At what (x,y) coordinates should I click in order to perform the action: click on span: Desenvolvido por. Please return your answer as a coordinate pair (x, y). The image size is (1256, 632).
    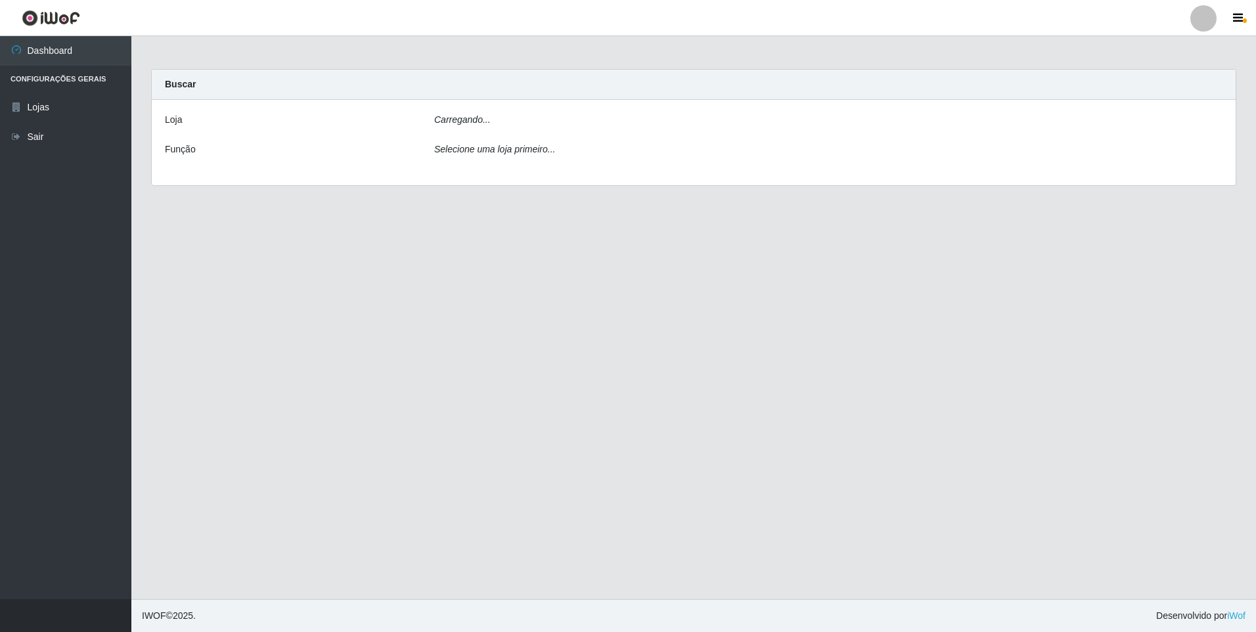
    Looking at the image, I should click on (1200, 615).